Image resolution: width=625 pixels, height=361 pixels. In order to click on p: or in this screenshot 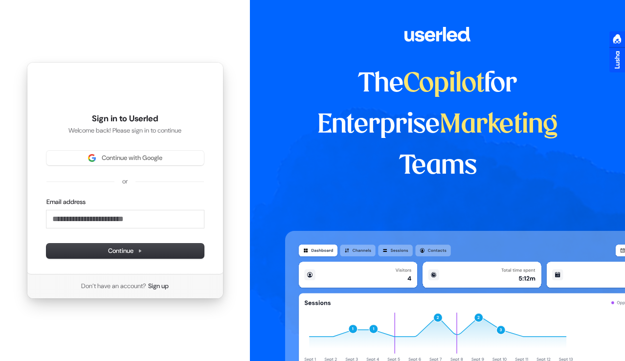, I will do `click(125, 181)`.